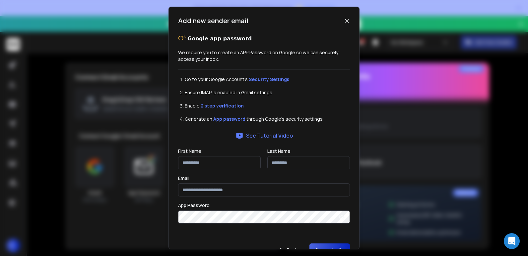  I want to click on p: Google app password, so click(219, 39).